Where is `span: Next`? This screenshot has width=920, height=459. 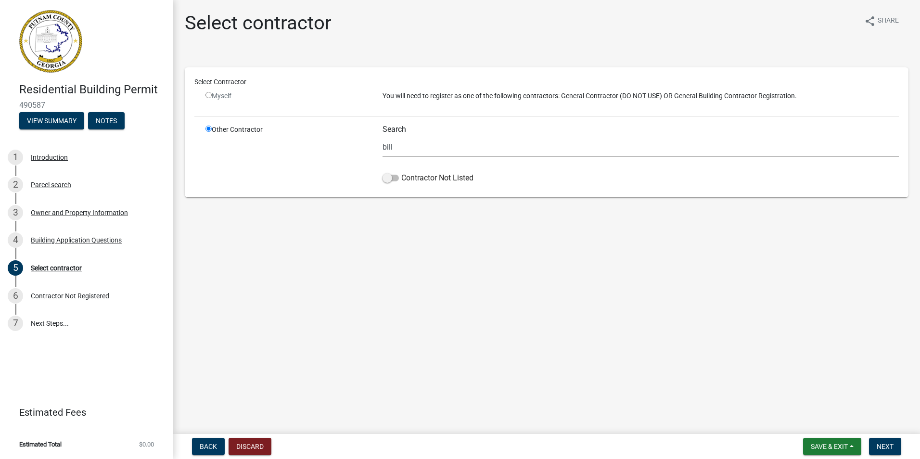 span: Next is located at coordinates (885, 446).